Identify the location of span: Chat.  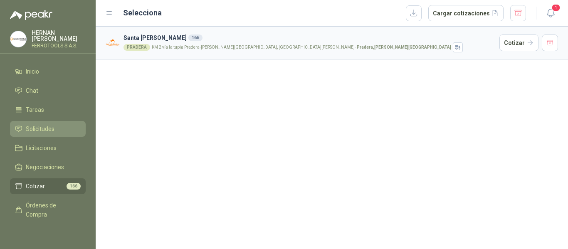
(32, 91).